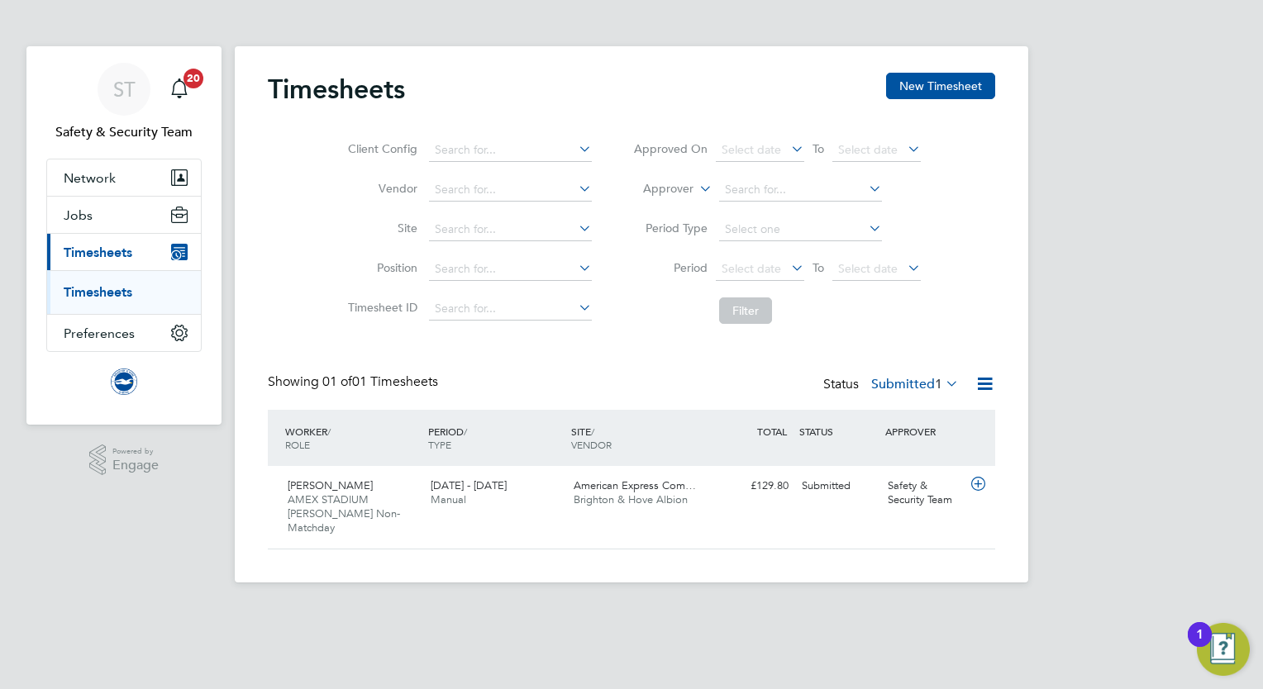 Image resolution: width=1263 pixels, height=689 pixels. What do you see at coordinates (670, 228) in the screenshot?
I see `label: Period Type` at bounding box center [670, 228].